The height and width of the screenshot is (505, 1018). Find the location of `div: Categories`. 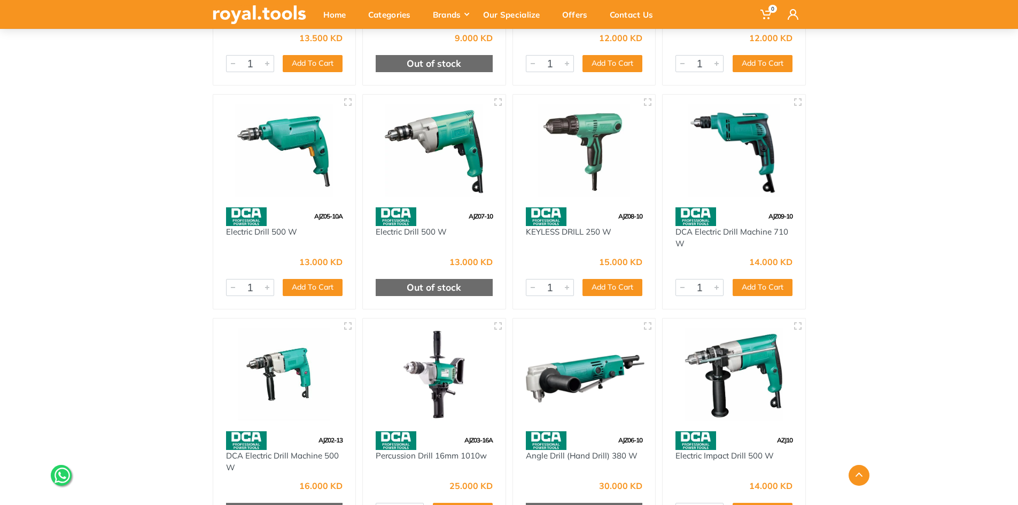

div: Categories is located at coordinates (393, 14).